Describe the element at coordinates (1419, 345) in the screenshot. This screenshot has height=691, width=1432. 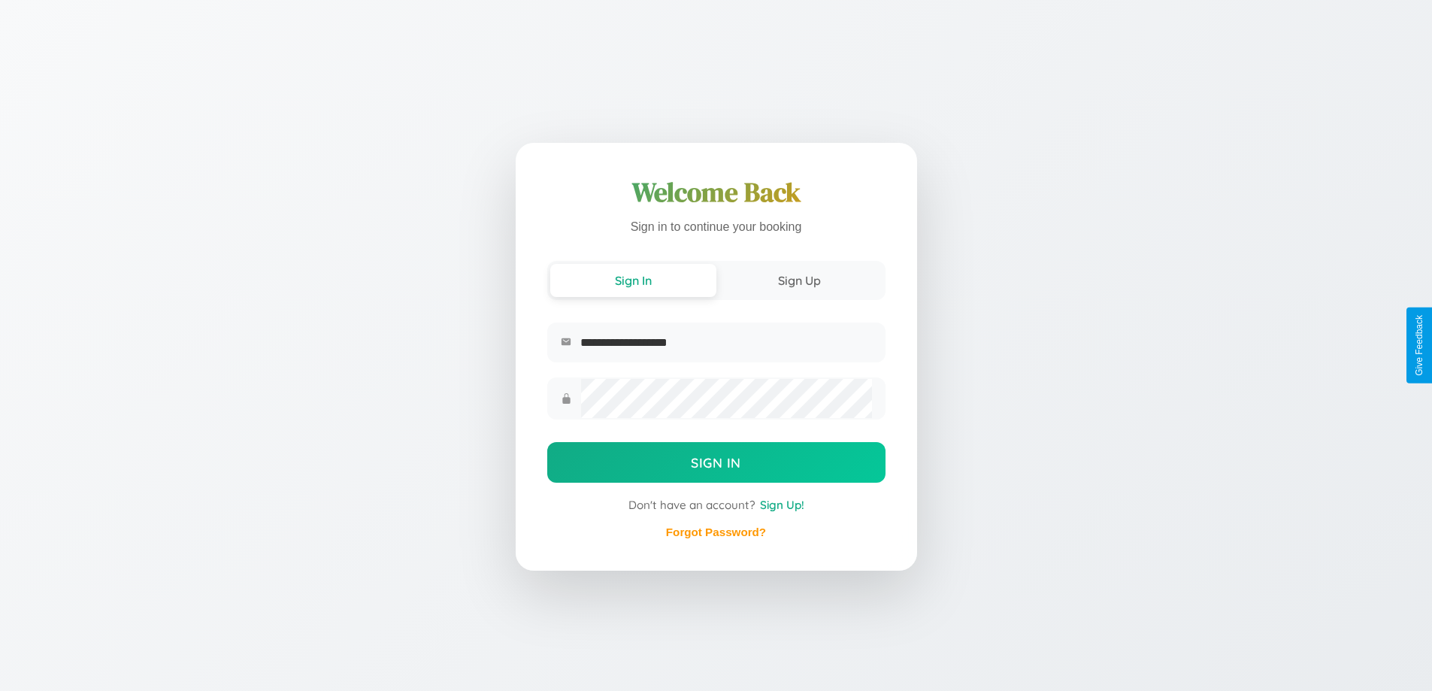
I see `div: Give Feedback` at that location.